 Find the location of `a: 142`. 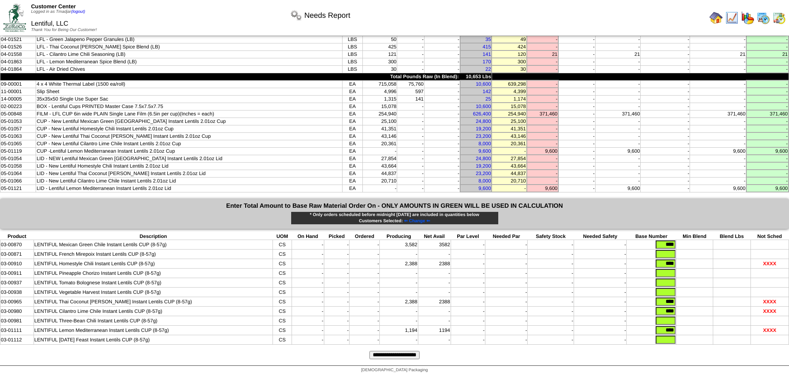

a: 142 is located at coordinates (487, 92).